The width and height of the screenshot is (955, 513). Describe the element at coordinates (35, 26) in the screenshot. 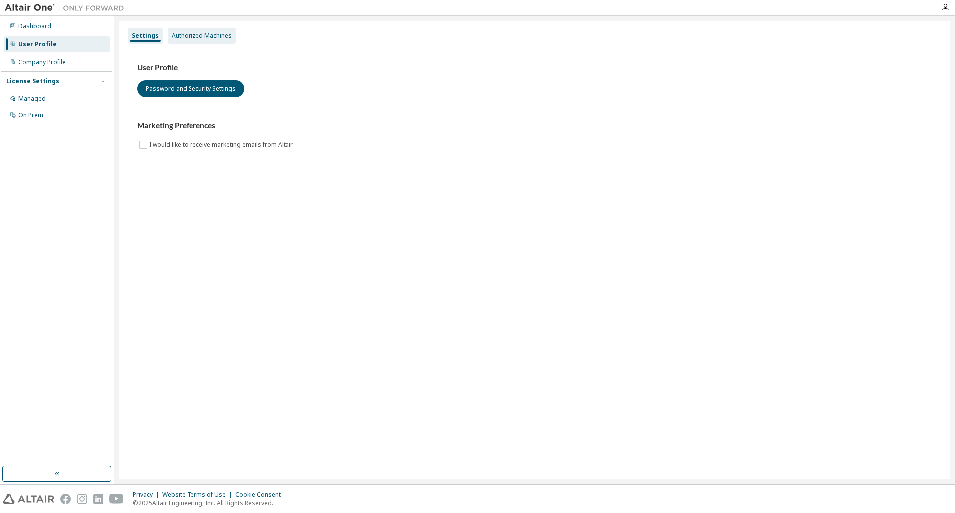

I see `div: Dashboard` at that location.